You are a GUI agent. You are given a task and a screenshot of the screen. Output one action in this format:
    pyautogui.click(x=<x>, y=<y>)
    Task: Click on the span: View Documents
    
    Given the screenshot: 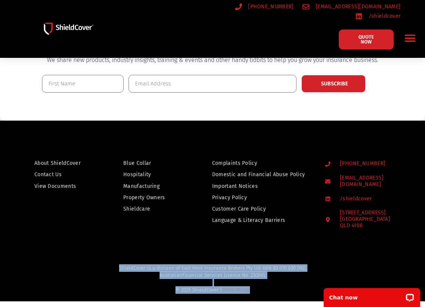 What is the action you would take?
    pyautogui.click(x=55, y=186)
    